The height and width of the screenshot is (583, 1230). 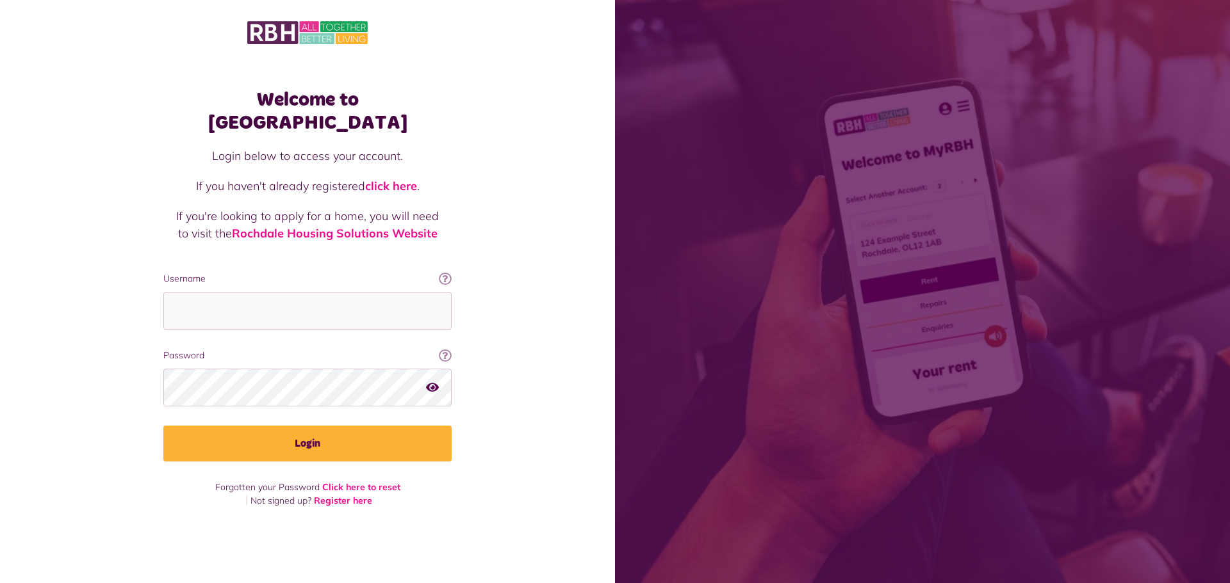 I want to click on p: Login below to access your account., so click(x=307, y=156).